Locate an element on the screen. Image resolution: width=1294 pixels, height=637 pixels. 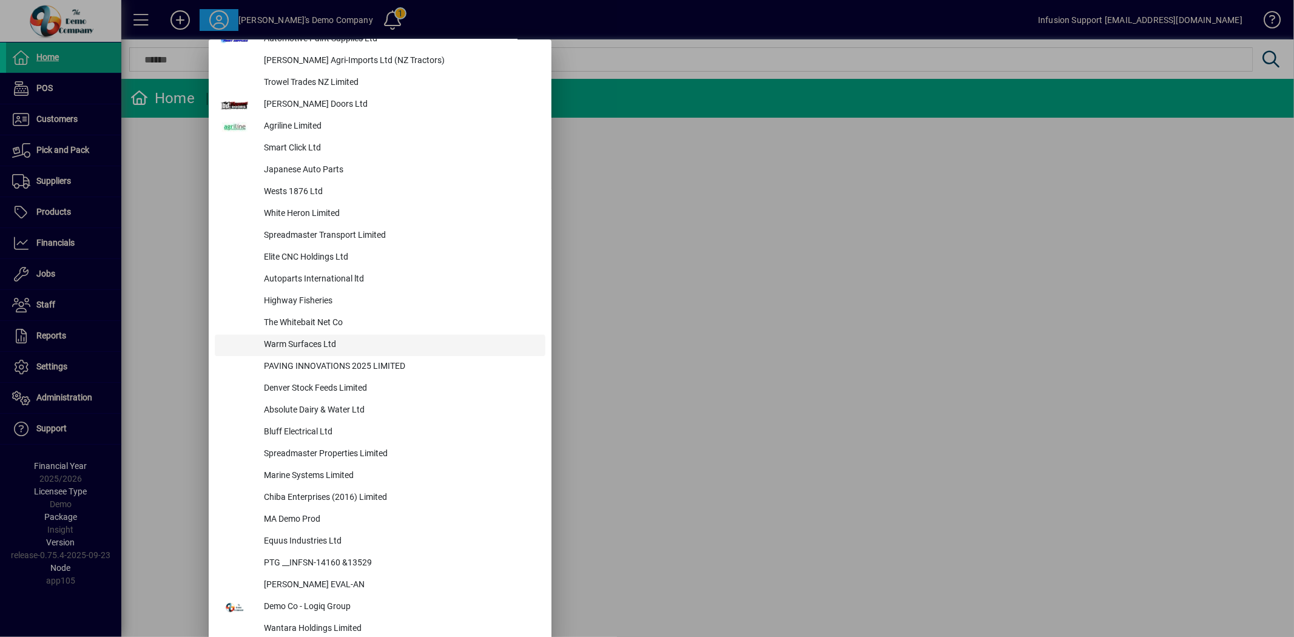
button: Spreadmaster Transport Limited is located at coordinates (380, 236).